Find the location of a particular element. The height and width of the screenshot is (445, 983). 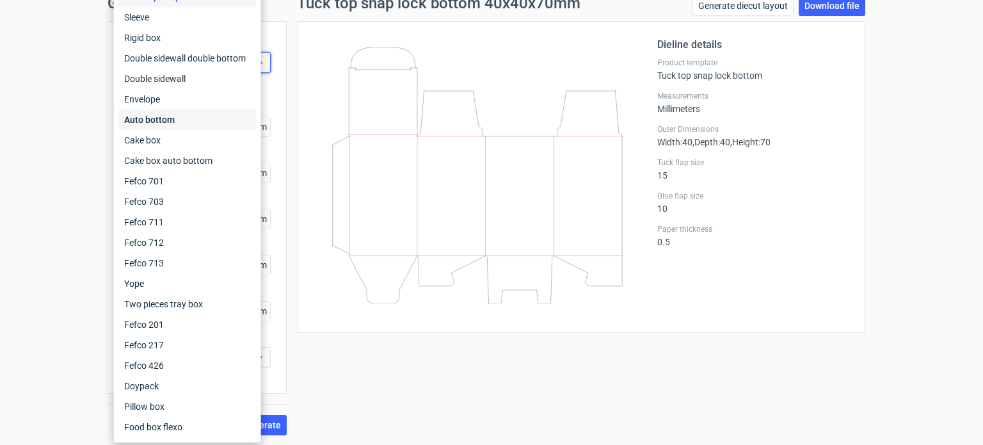

div: Two pieces tray box is located at coordinates (187, 304).